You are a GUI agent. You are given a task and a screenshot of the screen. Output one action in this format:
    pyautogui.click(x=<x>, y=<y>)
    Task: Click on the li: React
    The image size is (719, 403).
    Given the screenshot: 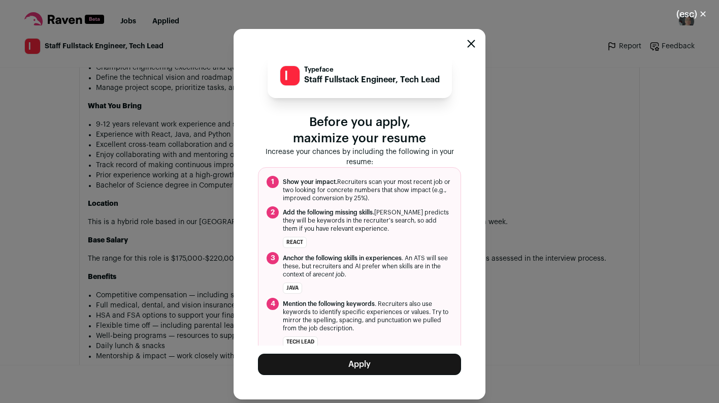 What is the action you would take?
    pyautogui.click(x=294, y=242)
    